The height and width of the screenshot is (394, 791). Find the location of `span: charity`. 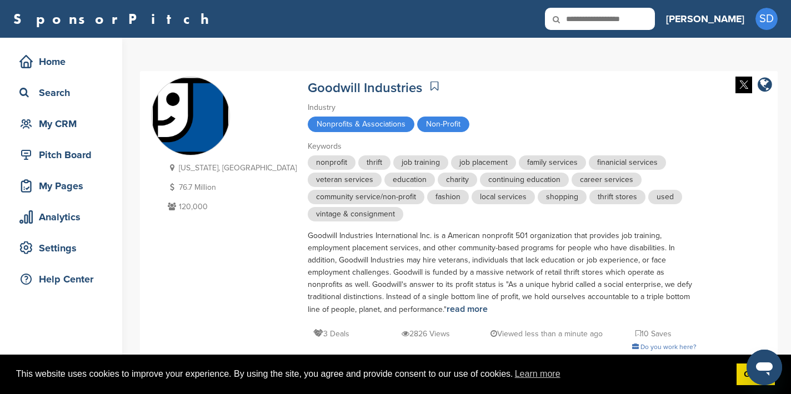

span: charity is located at coordinates (457, 180).